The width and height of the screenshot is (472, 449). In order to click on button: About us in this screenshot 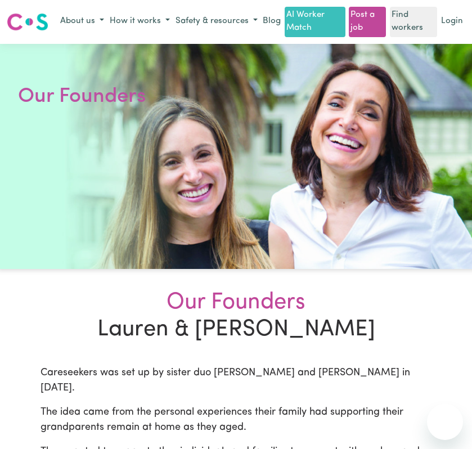, I will do `click(82, 21)`.